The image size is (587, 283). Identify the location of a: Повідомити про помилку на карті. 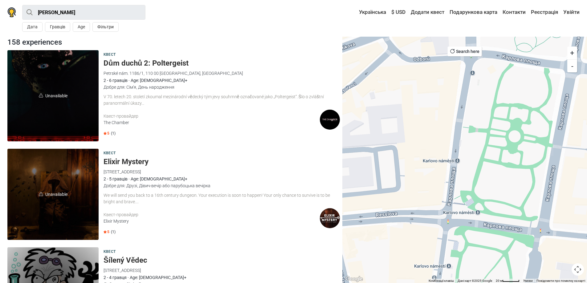
(561, 281).